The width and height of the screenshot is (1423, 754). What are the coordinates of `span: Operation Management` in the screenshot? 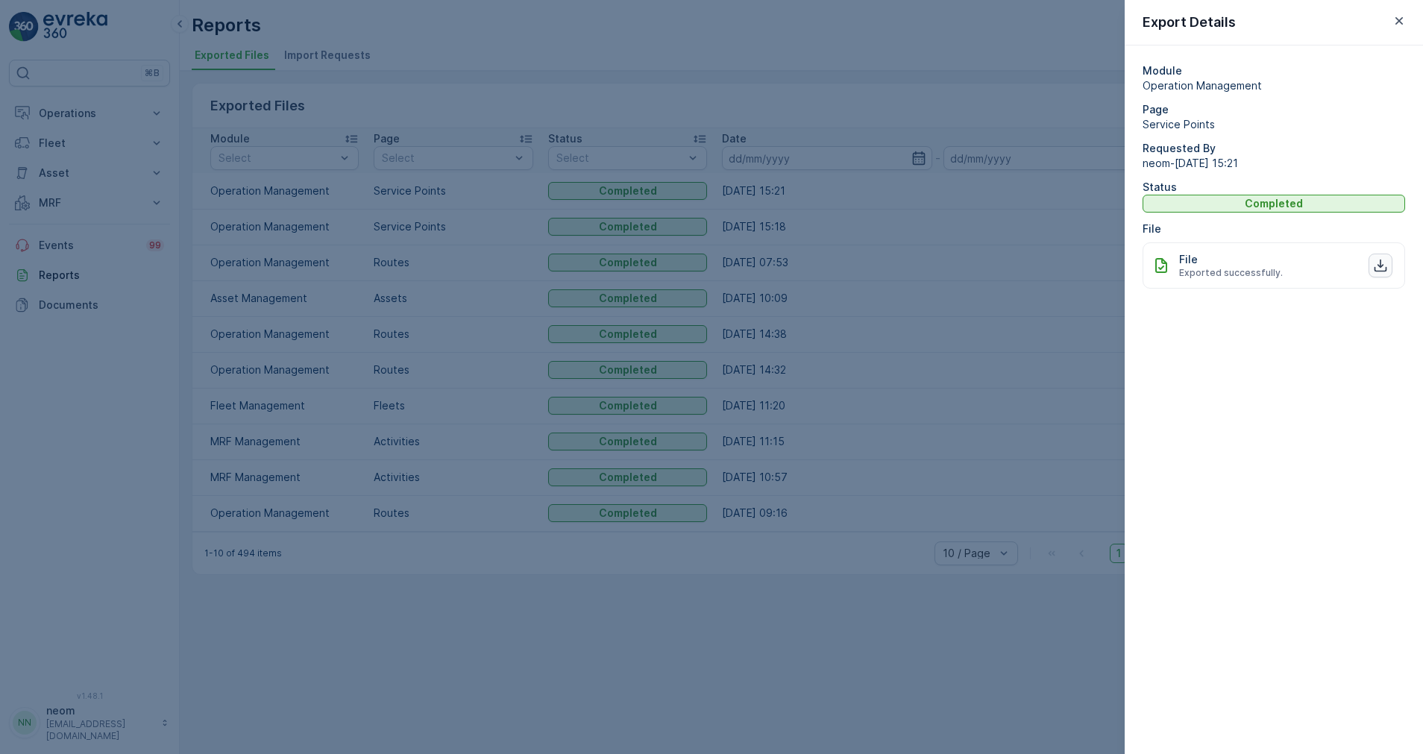 It's located at (1274, 86).